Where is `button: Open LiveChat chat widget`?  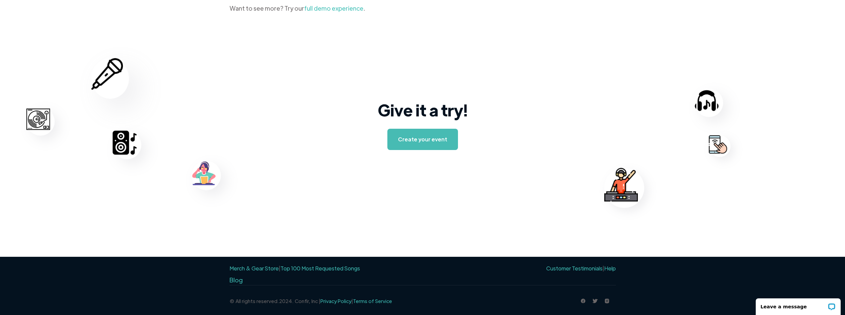
button: Open LiveChat chat widget is located at coordinates (81, 13).